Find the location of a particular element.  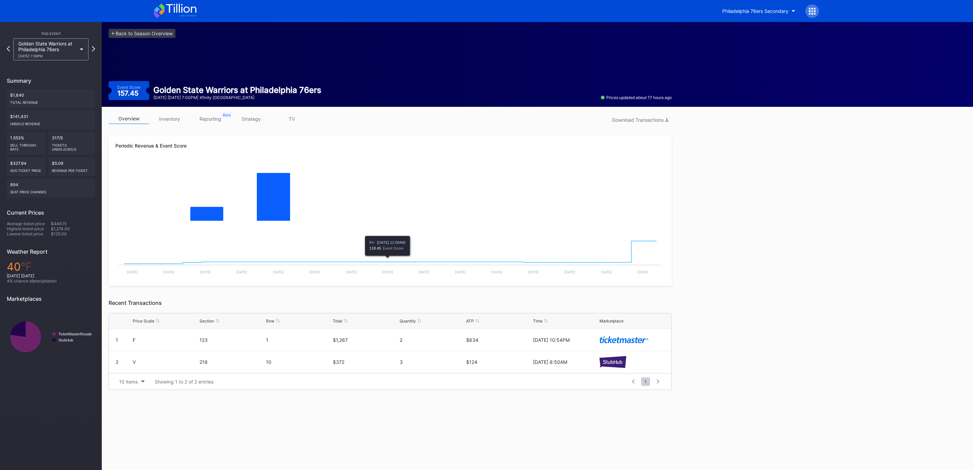

span: 1 is located at coordinates (646, 382).